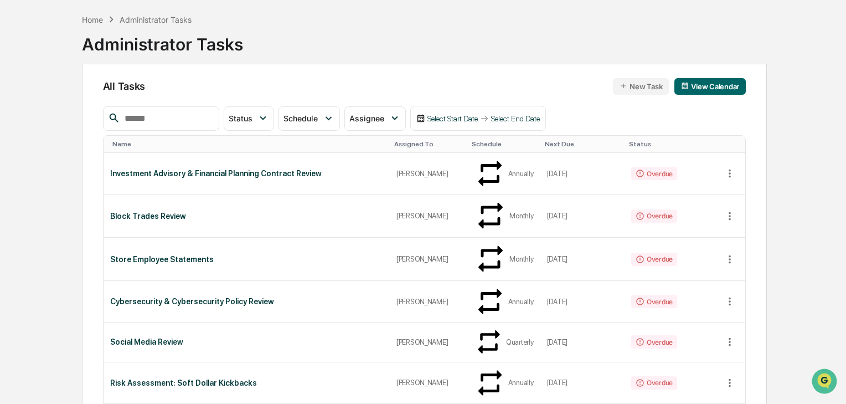 The width and height of the screenshot is (846, 404). What do you see at coordinates (452, 118) in the screenshot?
I see `div: Select Start Date` at bounding box center [452, 118].